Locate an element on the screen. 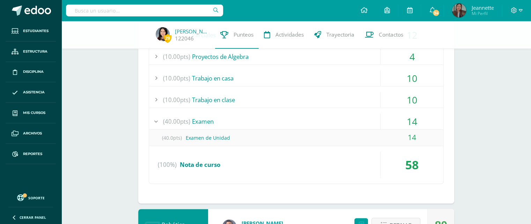 The image size is (531, 224). span: Mi Perfil is located at coordinates (482, 13).